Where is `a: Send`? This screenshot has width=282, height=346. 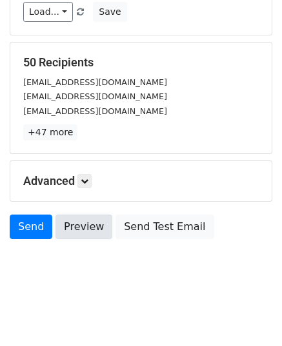 a: Send is located at coordinates (31, 227).